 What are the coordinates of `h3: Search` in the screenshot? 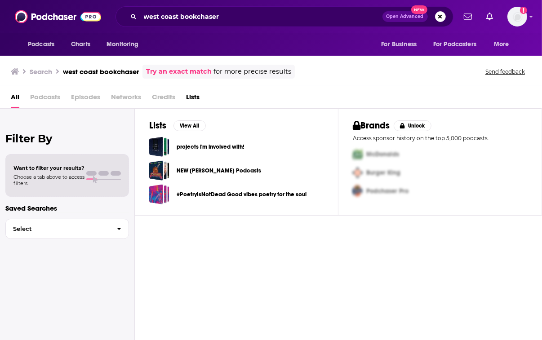 It's located at (41, 71).